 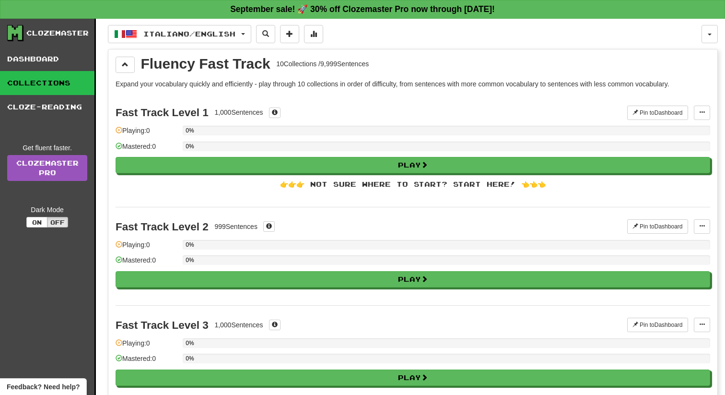 I want to click on div: Get fluent faster., so click(x=47, y=148).